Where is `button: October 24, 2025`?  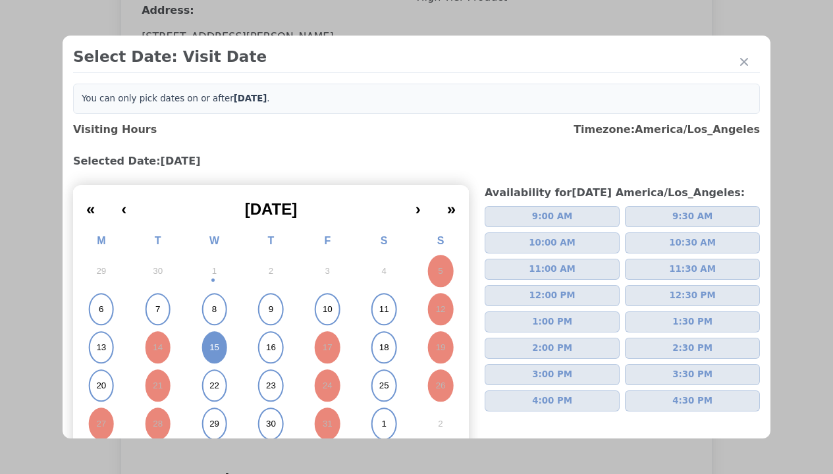 button: October 24, 2025 is located at coordinates (327, 386).